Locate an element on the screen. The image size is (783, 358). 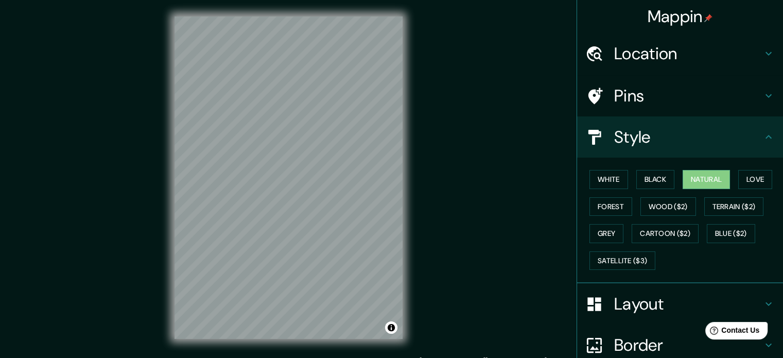
h4: Style is located at coordinates (688, 137).